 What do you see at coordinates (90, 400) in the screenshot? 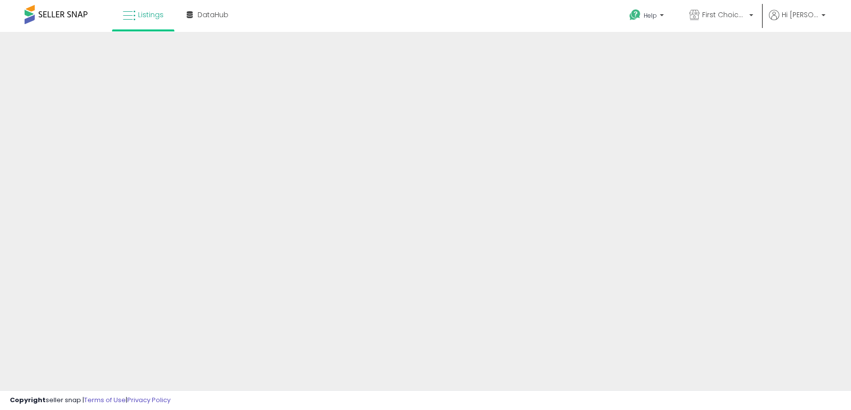
I see `div: seller snap | |` at bounding box center [90, 400].